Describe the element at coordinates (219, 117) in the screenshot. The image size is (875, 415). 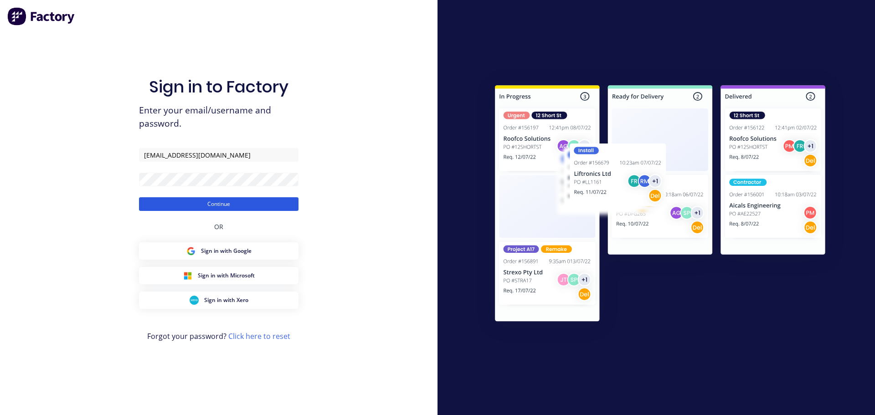
I see `span: Enter your email/username and password.` at that location.